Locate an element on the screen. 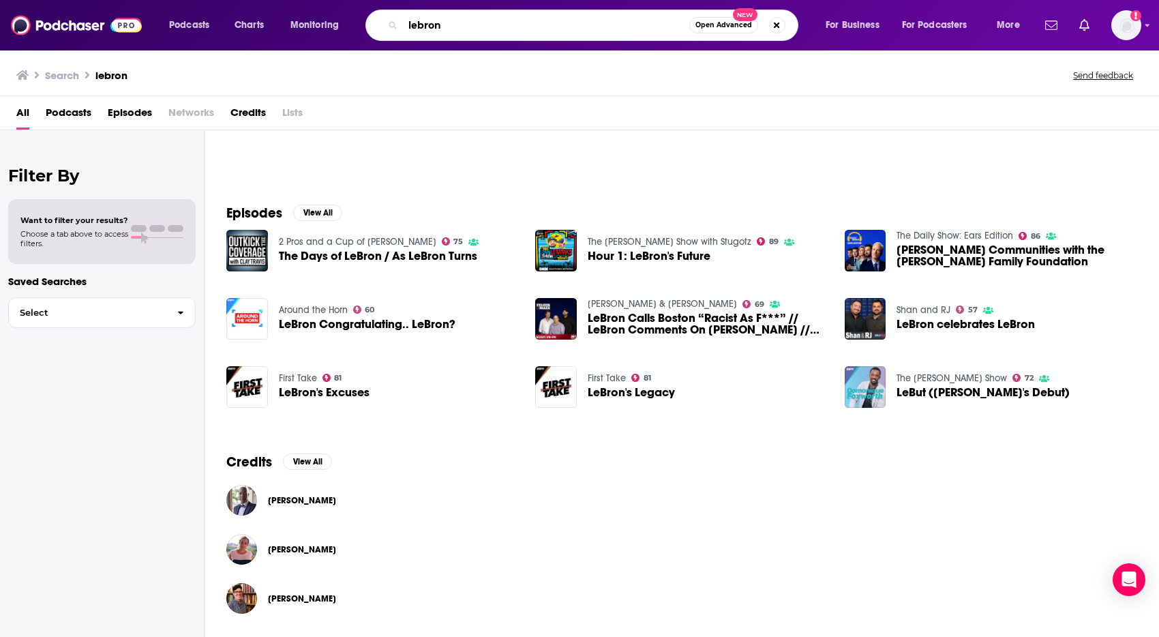 The height and width of the screenshot is (637, 1159). a: 86 is located at coordinates (1029, 236).